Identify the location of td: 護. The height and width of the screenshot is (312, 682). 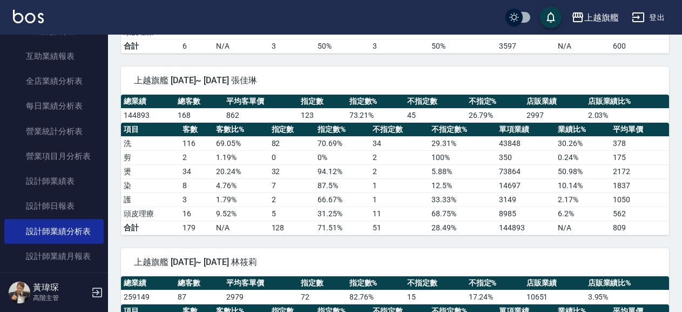
(150, 199).